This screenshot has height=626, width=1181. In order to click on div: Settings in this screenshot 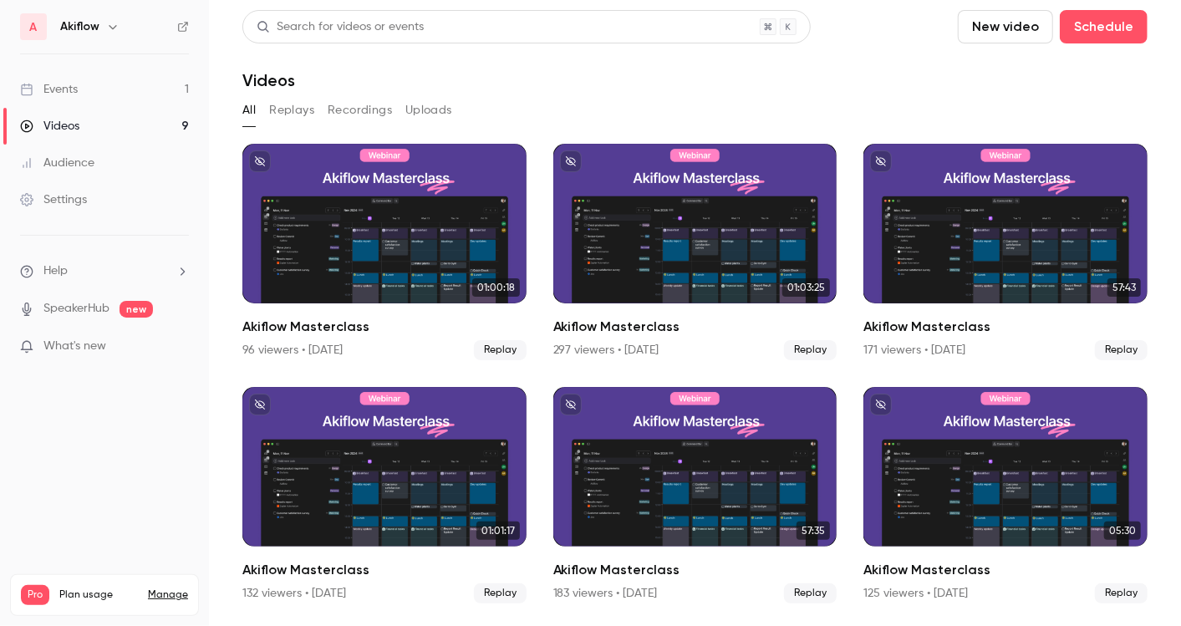, I will do `click(53, 200)`.